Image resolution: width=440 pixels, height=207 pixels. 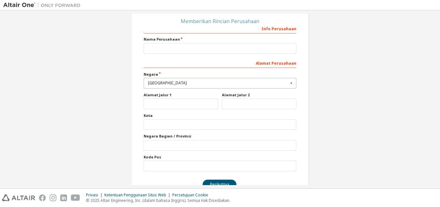 I want to click on label: Alamat Jalur 1, so click(x=181, y=95).